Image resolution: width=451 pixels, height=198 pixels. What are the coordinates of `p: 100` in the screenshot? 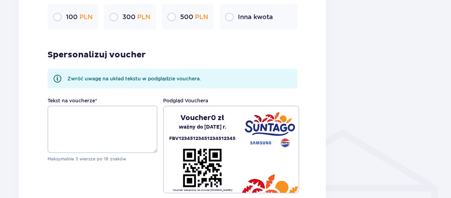 It's located at (79, 17).